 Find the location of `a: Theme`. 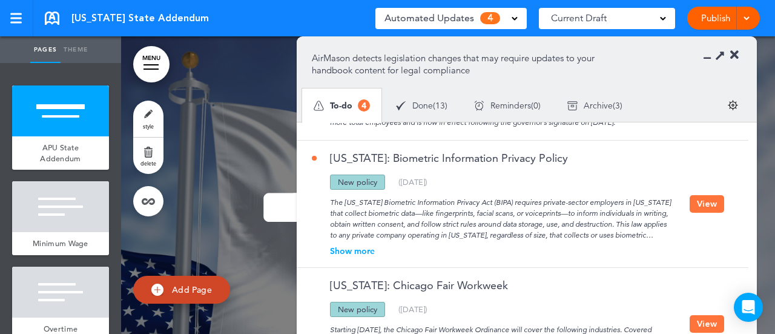

a: Theme is located at coordinates (76, 50).